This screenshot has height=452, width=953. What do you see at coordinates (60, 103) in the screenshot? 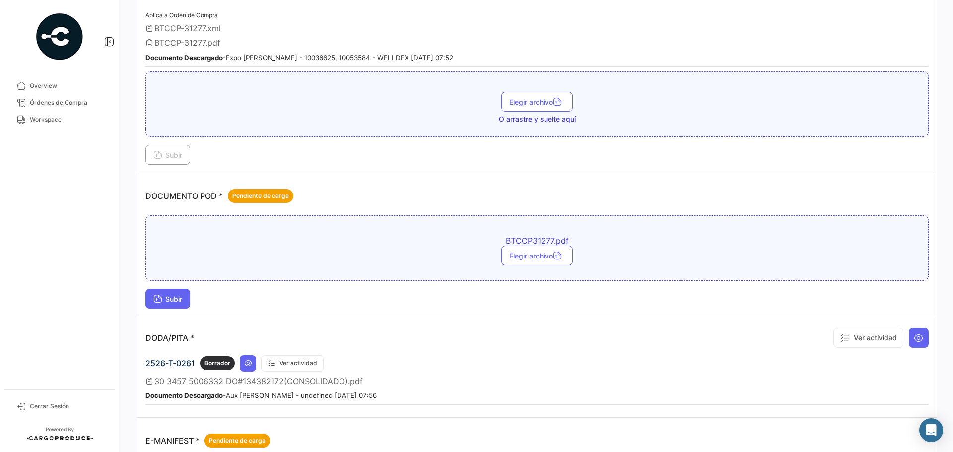
I see `a: Órdenes de Compra` at bounding box center [60, 103].